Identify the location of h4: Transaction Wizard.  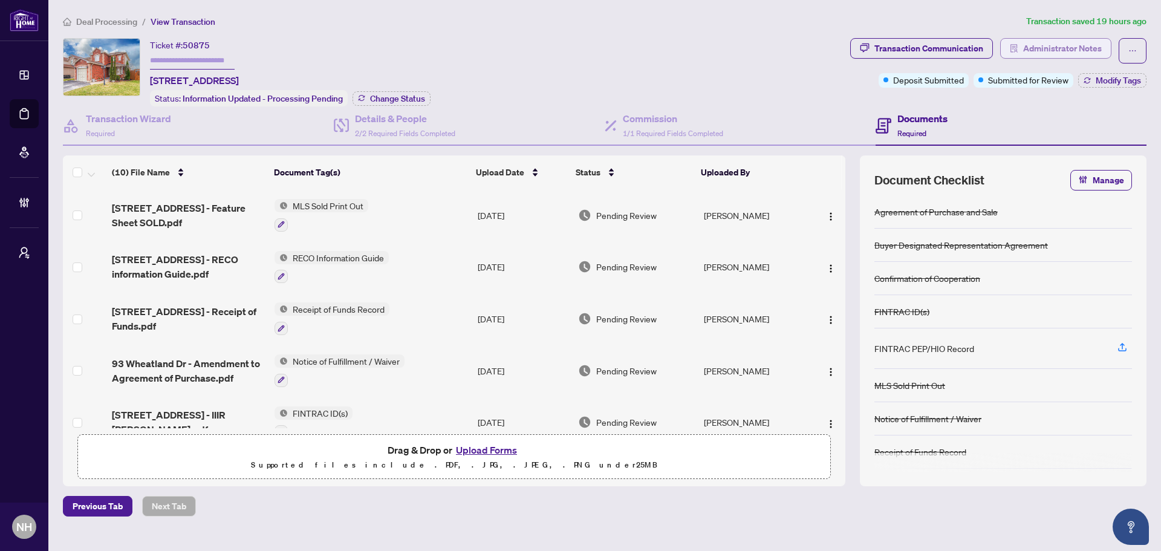
(128, 118).